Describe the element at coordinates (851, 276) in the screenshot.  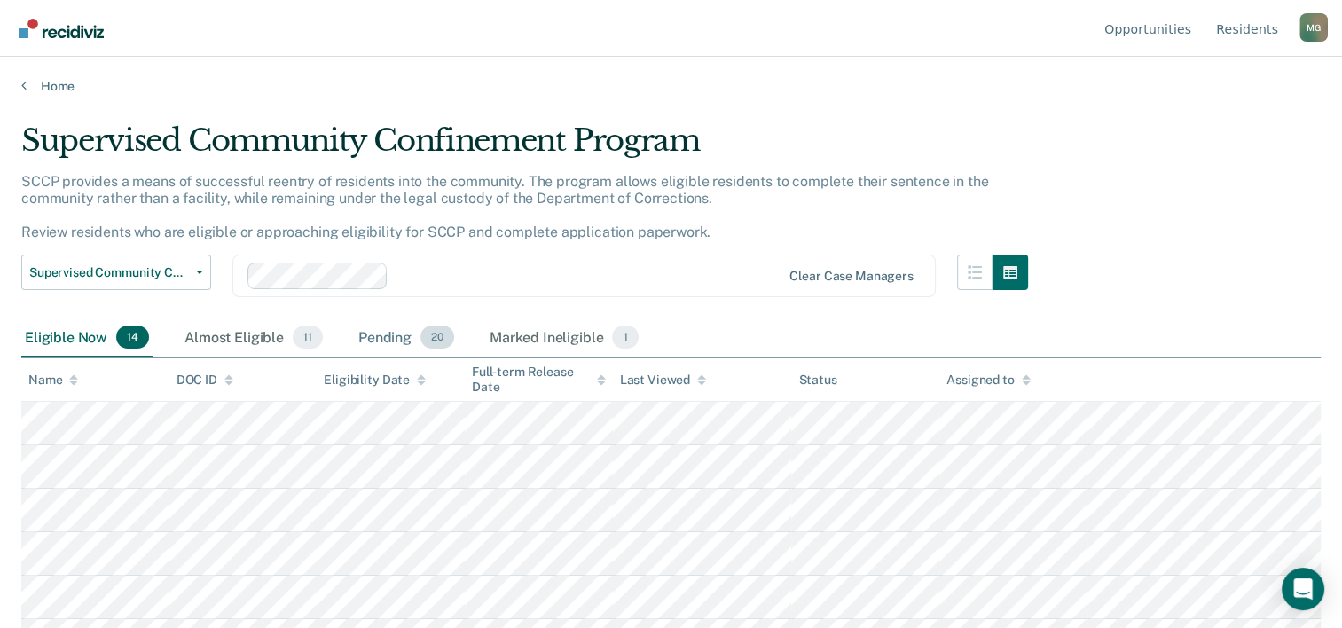
I see `div: Clear case managers` at that location.